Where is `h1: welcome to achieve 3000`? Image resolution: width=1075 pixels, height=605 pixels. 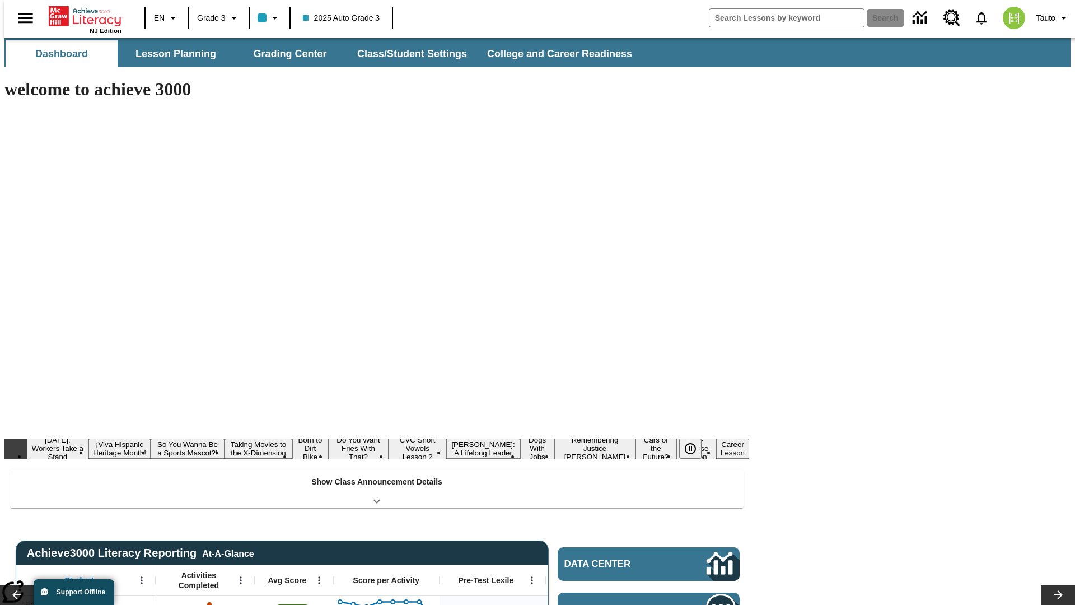 h1: welcome to achieve 3000 is located at coordinates (377, 89).